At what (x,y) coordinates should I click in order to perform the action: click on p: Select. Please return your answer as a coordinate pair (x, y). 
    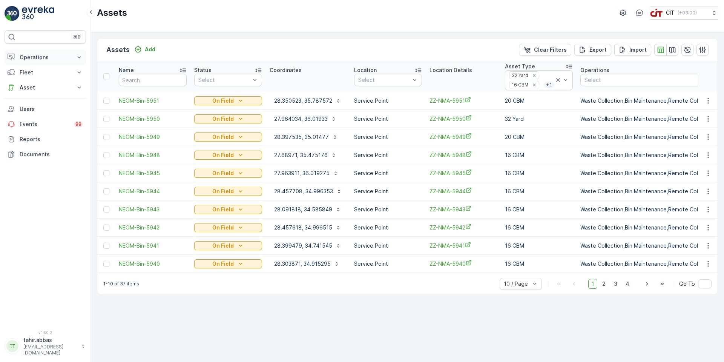
    Looking at the image, I should click on (224, 80).